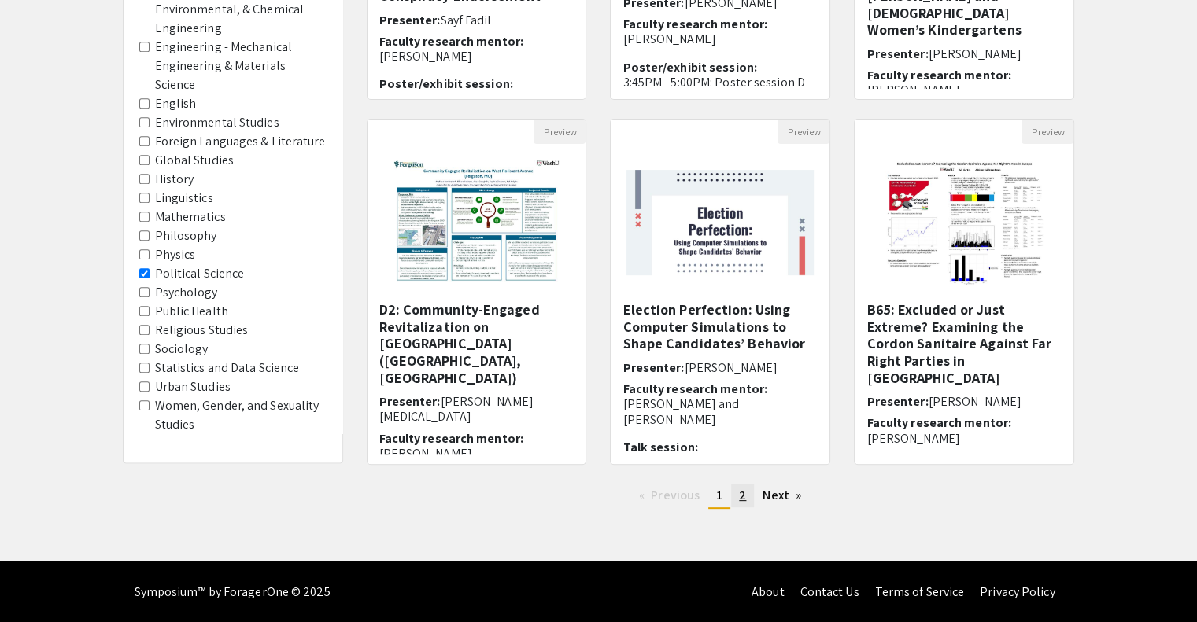 This screenshot has width=1197, height=622. What do you see at coordinates (201, 330) in the screenshot?
I see `label: Religious Studies` at bounding box center [201, 330].